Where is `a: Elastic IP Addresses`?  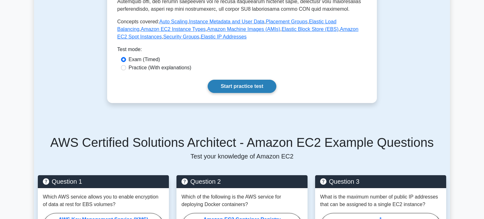
a: Elastic IP Addresses is located at coordinates (224, 37).